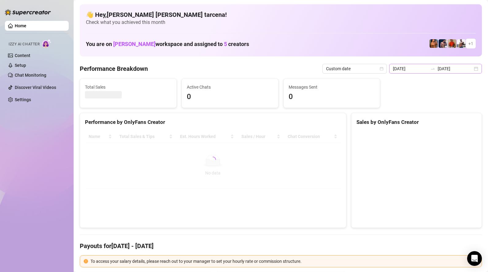 The image size is (488, 272). What do you see at coordinates (281, 22) in the screenshot?
I see `span: Check what you achieved this month` at bounding box center [281, 22].